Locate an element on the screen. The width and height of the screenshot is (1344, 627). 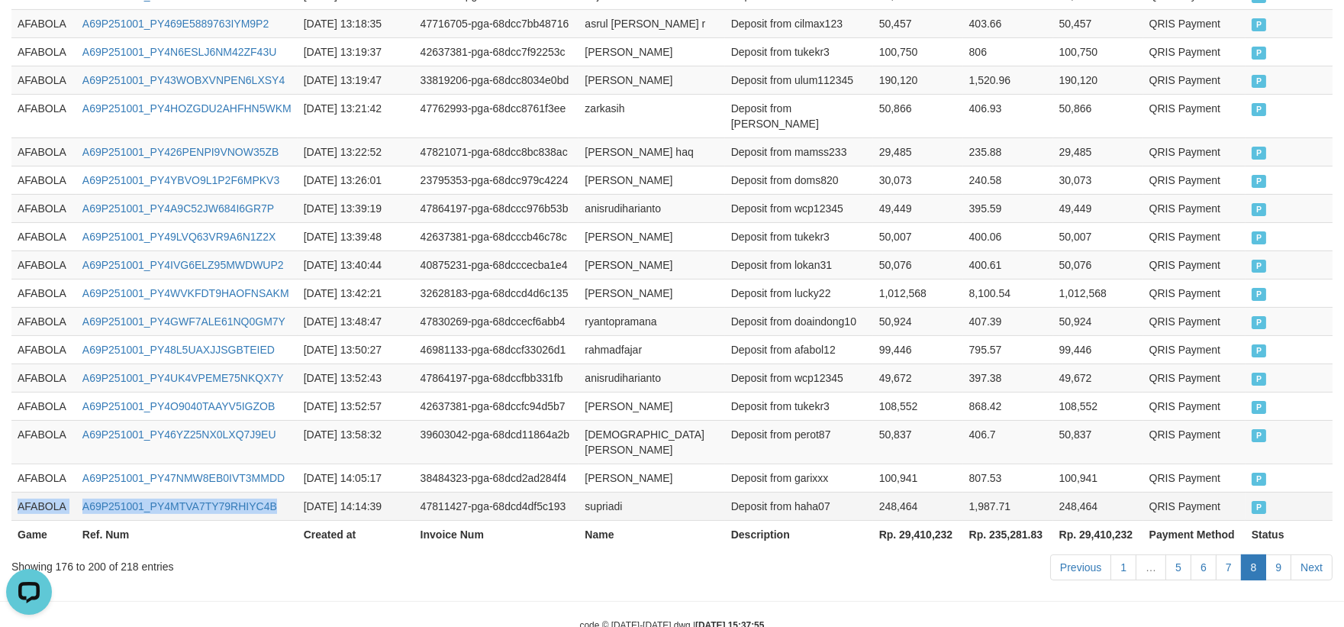
td: 29,485 is located at coordinates (918, 151).